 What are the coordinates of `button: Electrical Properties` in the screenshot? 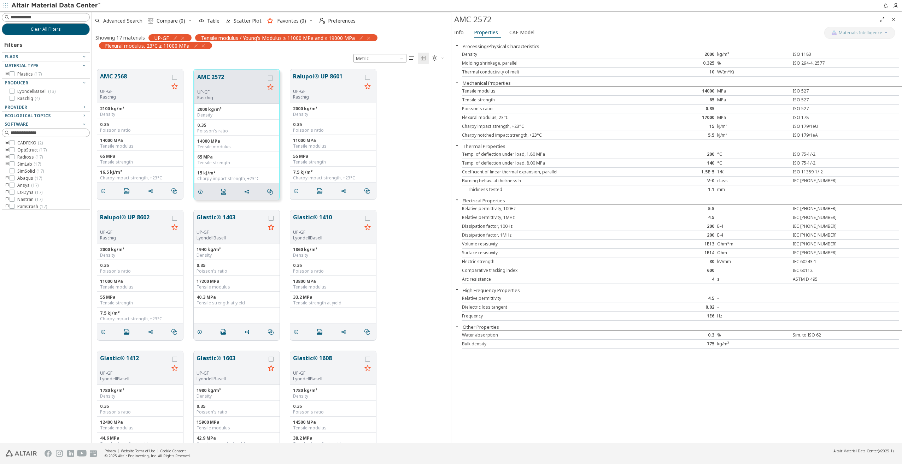 It's located at (484, 201).